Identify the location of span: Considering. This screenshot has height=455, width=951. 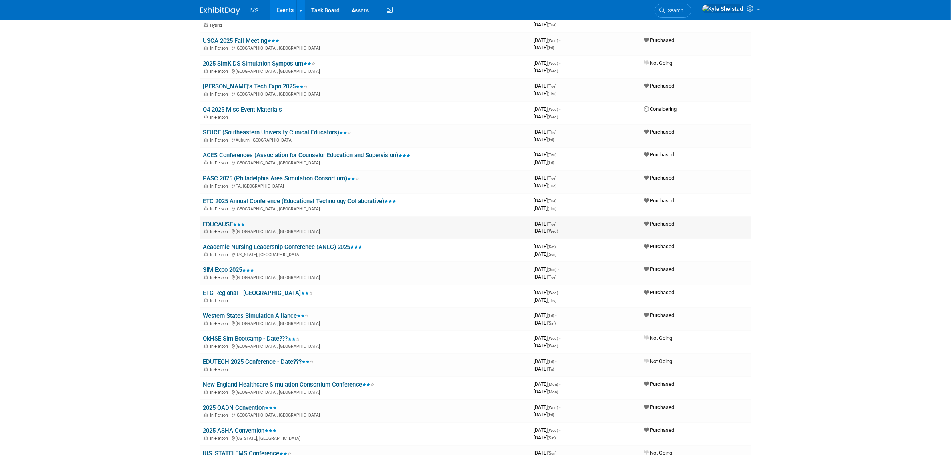
(661, 109).